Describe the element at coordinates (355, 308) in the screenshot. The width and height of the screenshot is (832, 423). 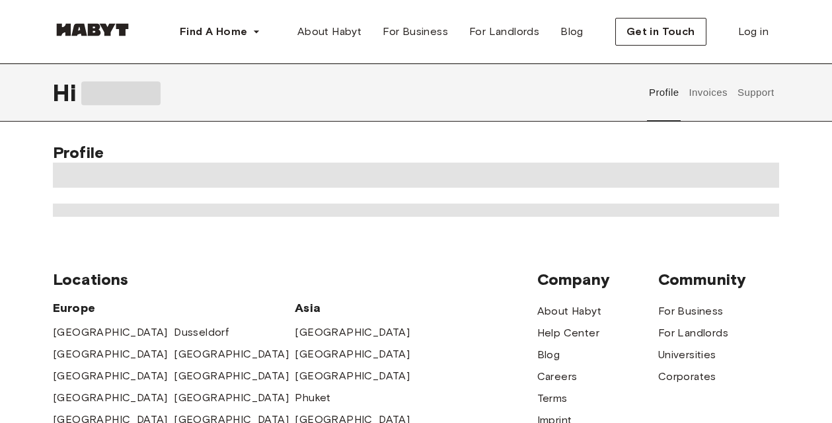
I see `span: Asia` at that location.